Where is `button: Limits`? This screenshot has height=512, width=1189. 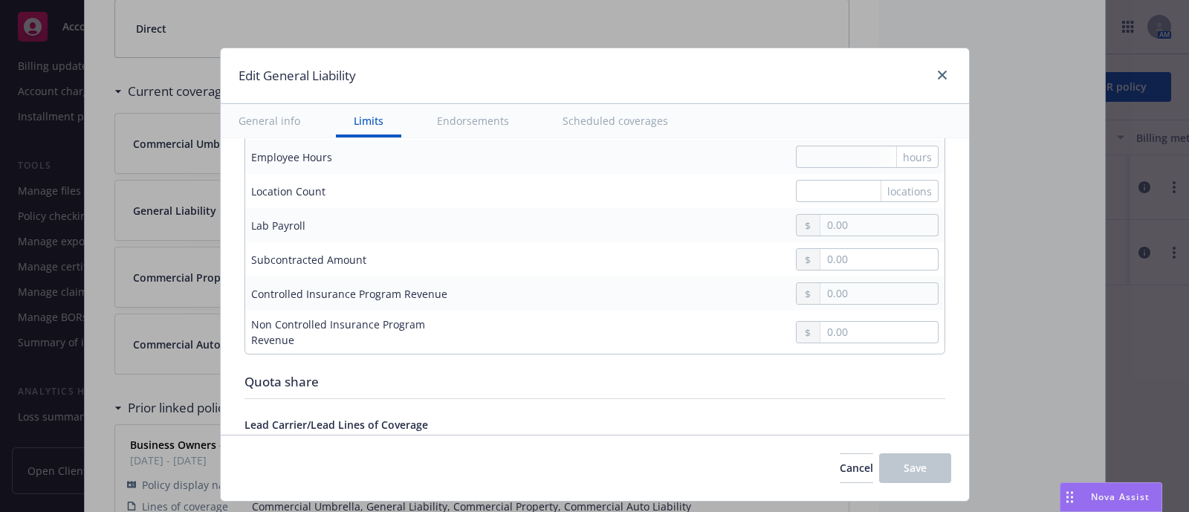
button: Limits is located at coordinates (369, 120).